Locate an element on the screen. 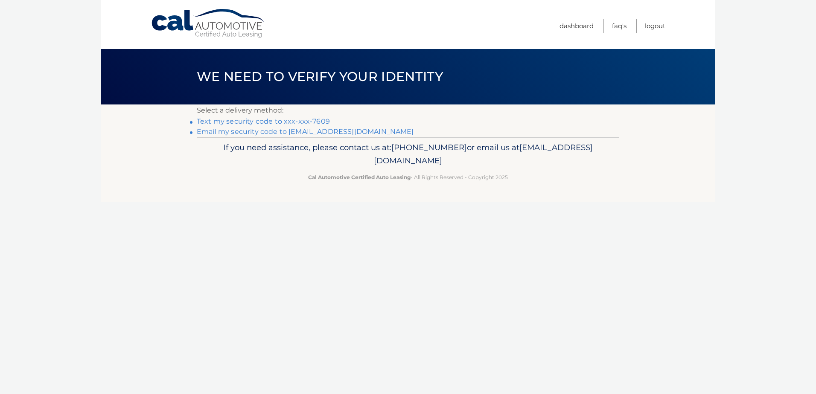  a: Cal Automotive is located at coordinates (208, 23).